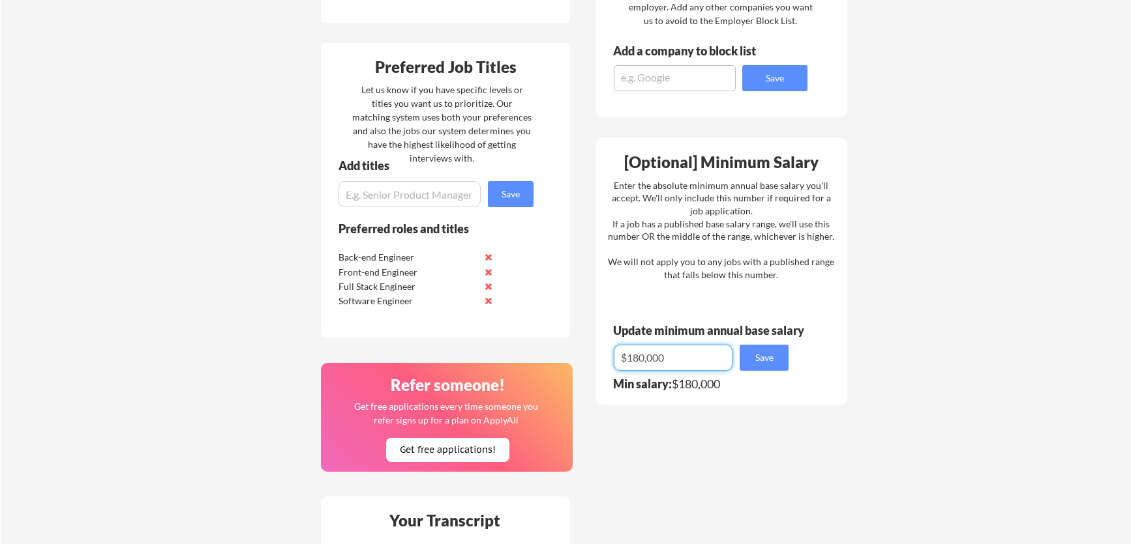 Image resolution: width=1131 pixels, height=544 pixels. Describe the element at coordinates (705, 384) in the screenshot. I see `div: $180,000` at that location.